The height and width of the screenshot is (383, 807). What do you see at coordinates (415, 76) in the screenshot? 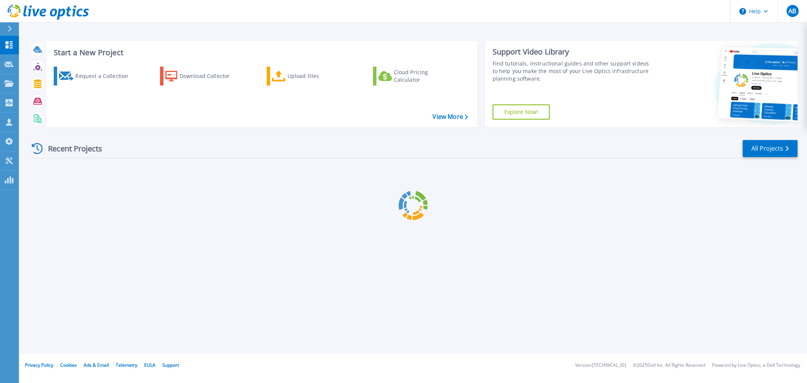
I see `a: Cloud Pricing Calculator` at bounding box center [415, 76].